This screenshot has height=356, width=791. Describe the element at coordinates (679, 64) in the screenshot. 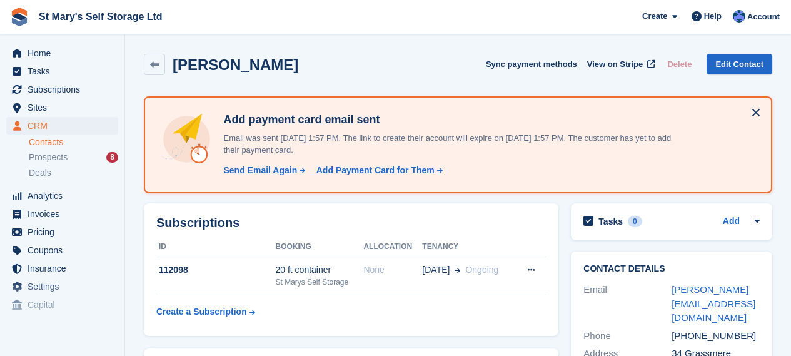

I see `button: Delete` at that location.